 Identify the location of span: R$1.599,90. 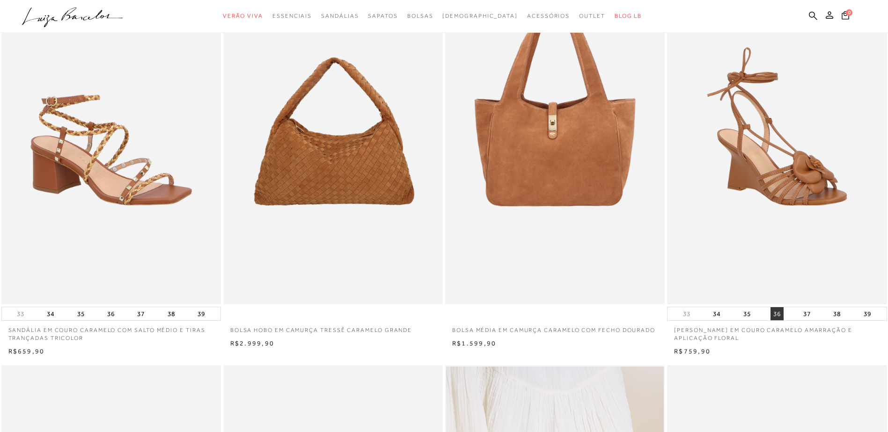
(474, 344).